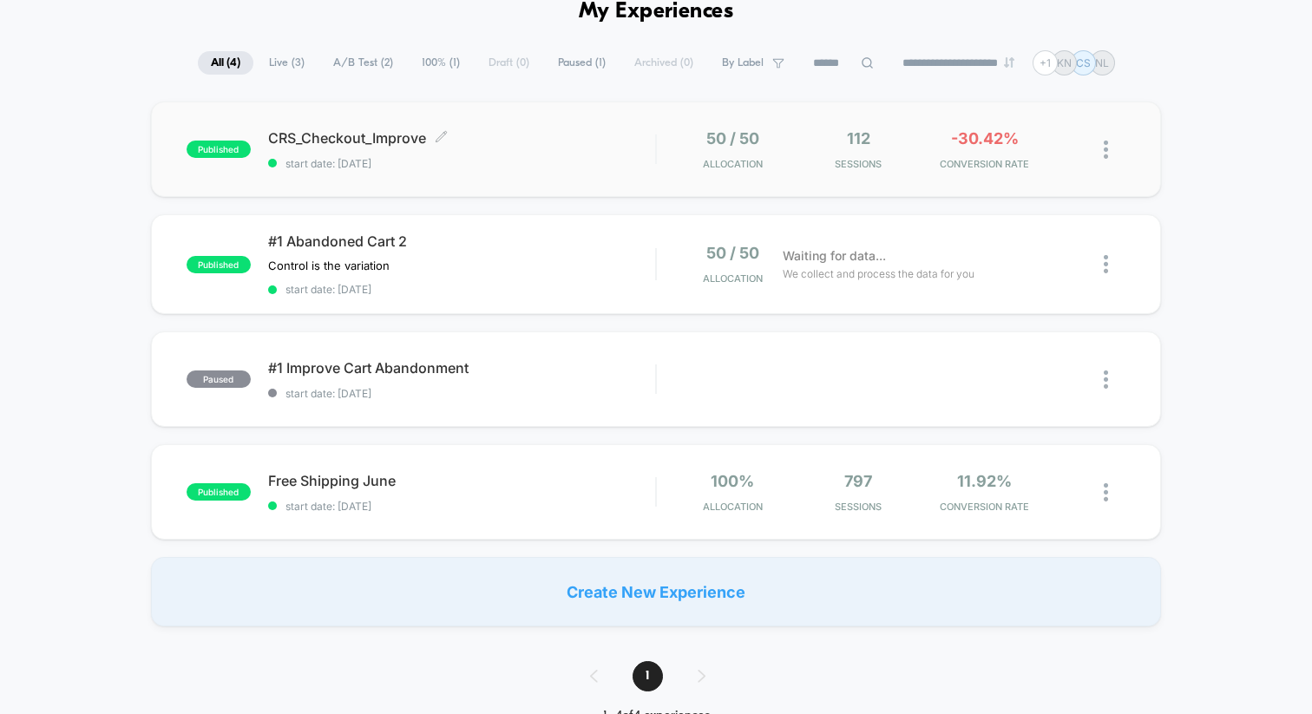 This screenshot has height=714, width=1312. What do you see at coordinates (462, 241) in the screenshot?
I see `span: #1 Abandoned Cart 2` at bounding box center [462, 241].